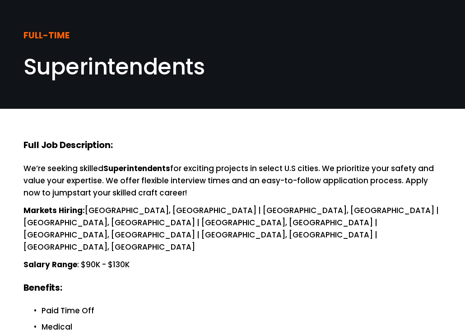 Image resolution: width=465 pixels, height=330 pixels. What do you see at coordinates (232, 180) in the screenshot?
I see `p: We’re seeking skilled for exciting projects in select U.S cities. We prioritize your safety and v...` at bounding box center [232, 180].